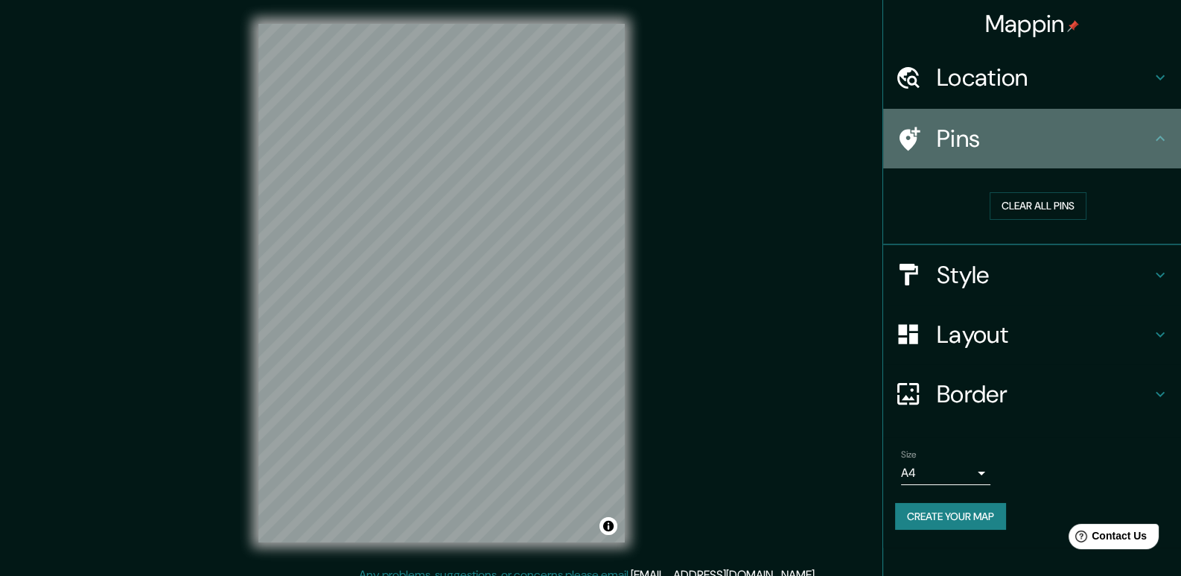  I want to click on canvas: Map, so click(442, 283).